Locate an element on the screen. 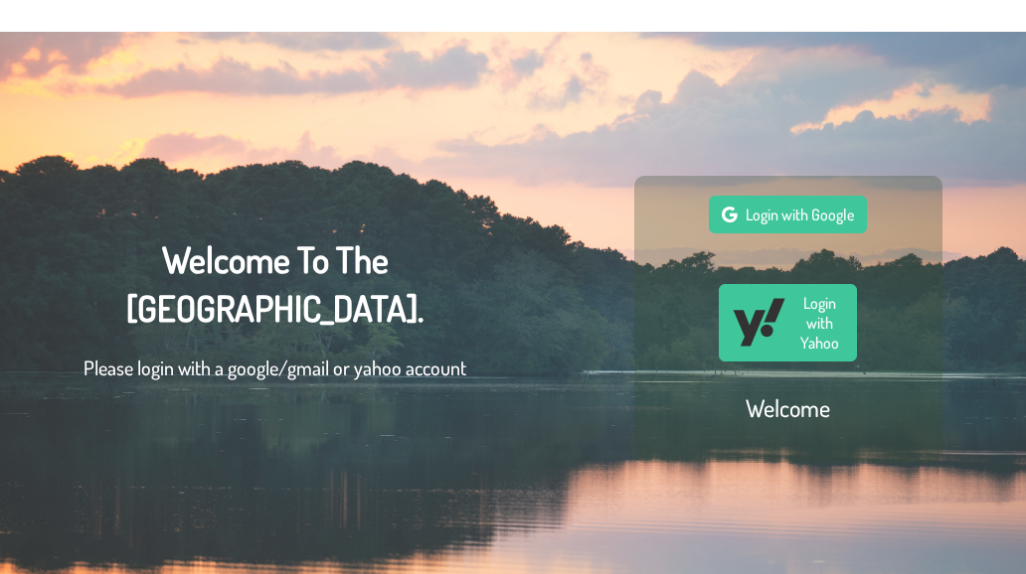  span: Login with Google is located at coordinates (799, 215).